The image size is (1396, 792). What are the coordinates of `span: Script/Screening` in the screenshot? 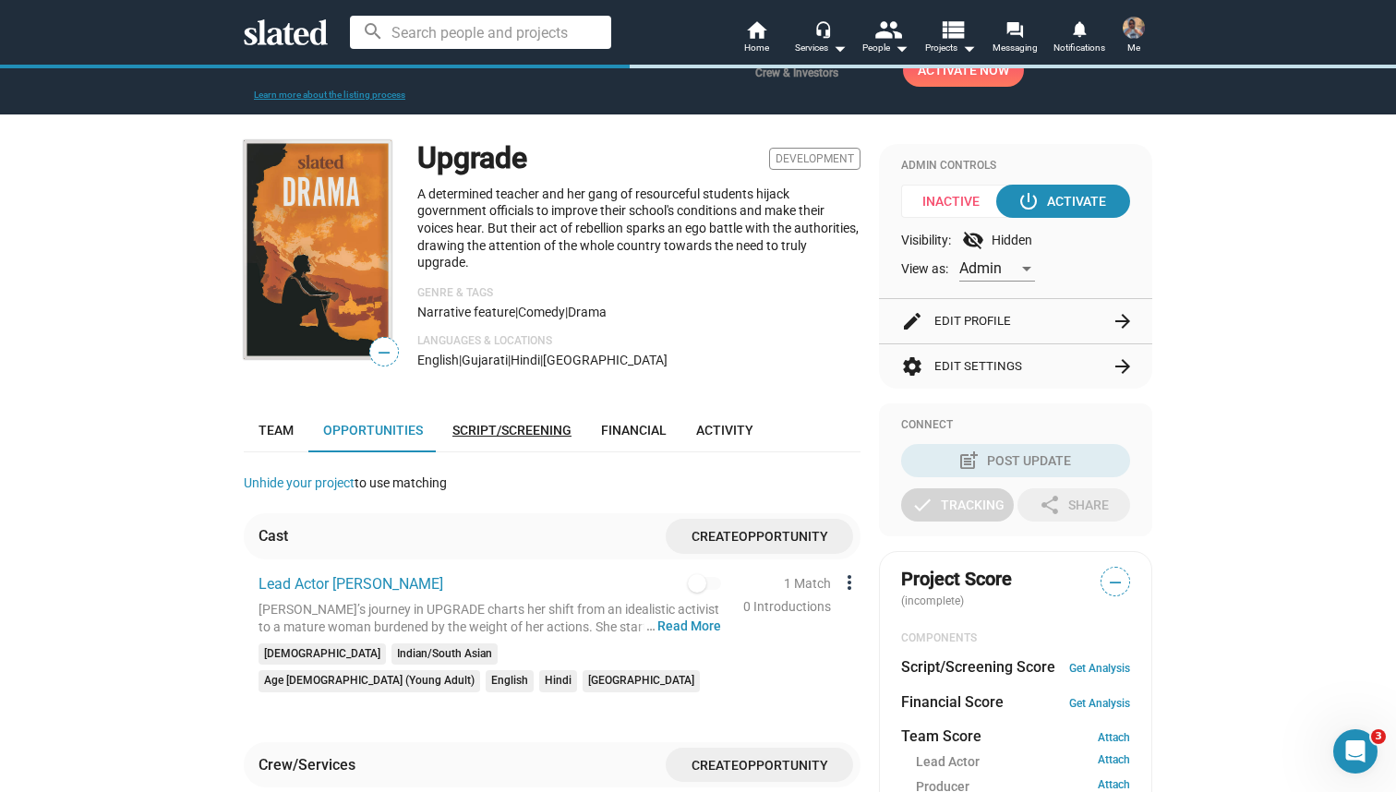 It's located at (512, 430).